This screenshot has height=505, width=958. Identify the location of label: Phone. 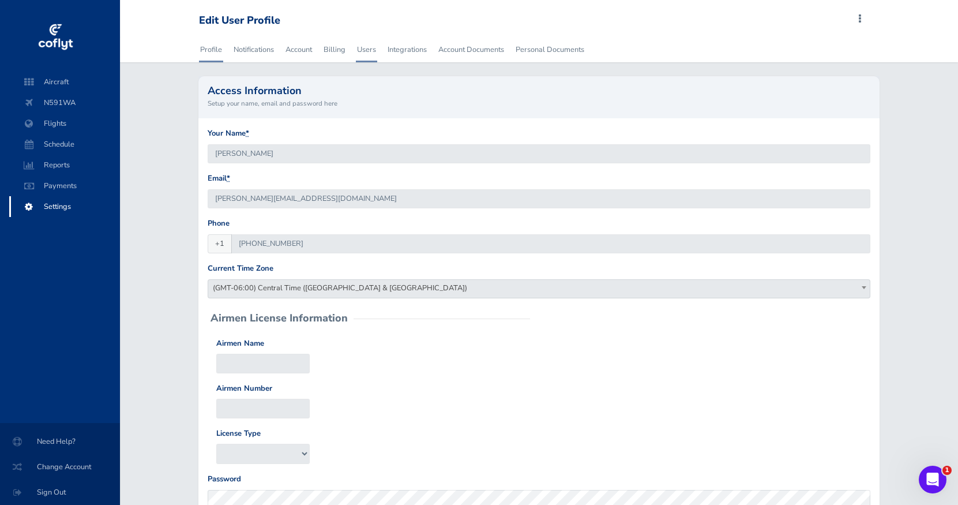
(219, 223).